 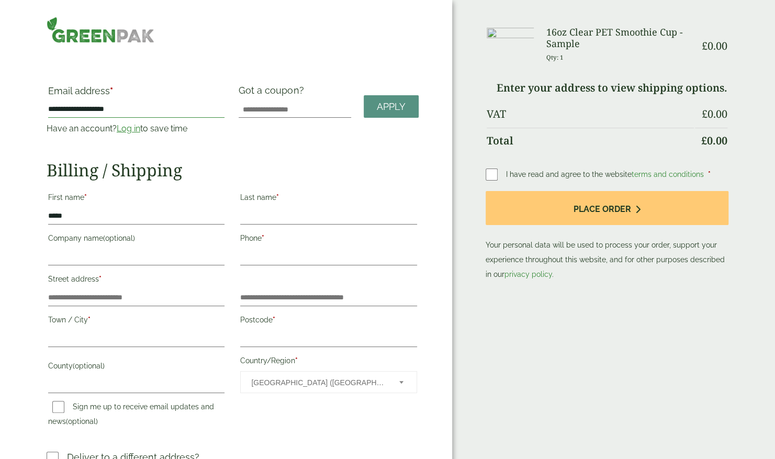 I want to click on p: Your personal data will be used to process your order, support your experience throughout this we..., so click(x=607, y=236).